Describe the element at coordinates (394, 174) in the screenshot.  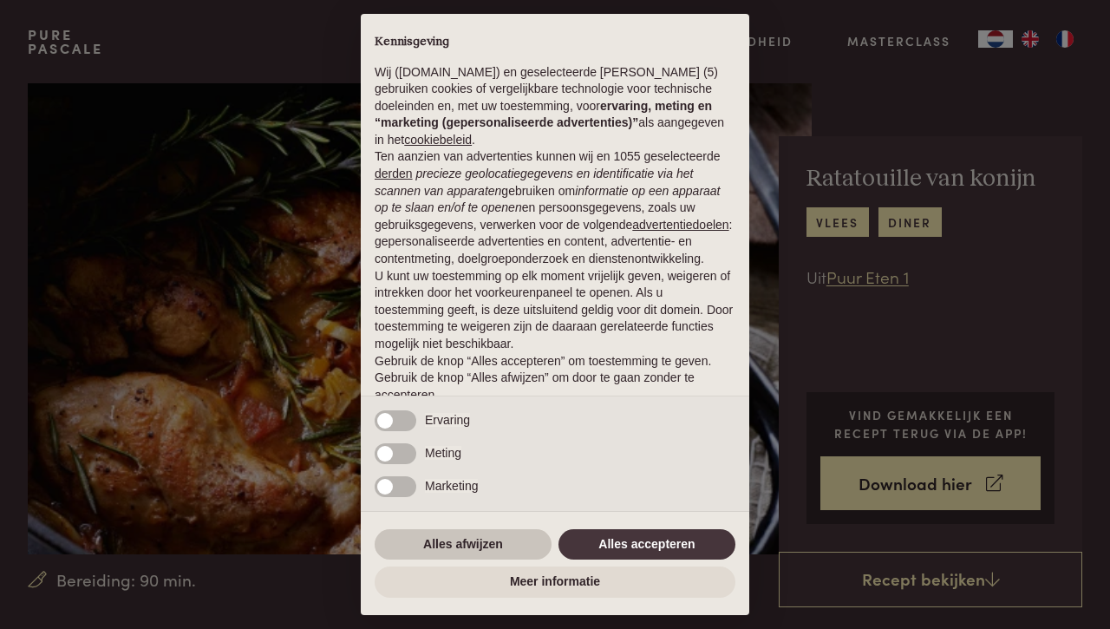
I see `button: derden` at that location.